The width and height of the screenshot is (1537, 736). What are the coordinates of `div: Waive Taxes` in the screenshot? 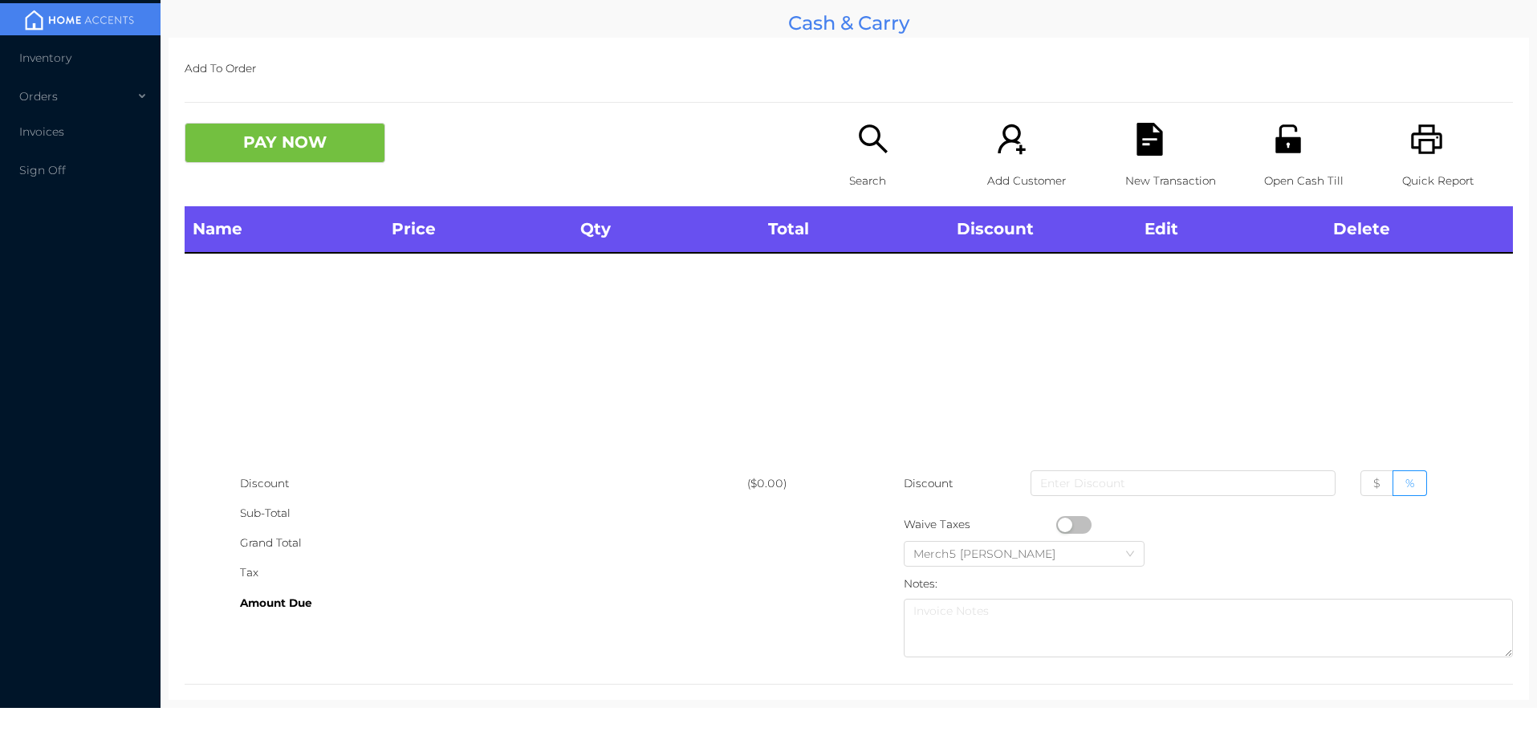 It's located at (980, 524).